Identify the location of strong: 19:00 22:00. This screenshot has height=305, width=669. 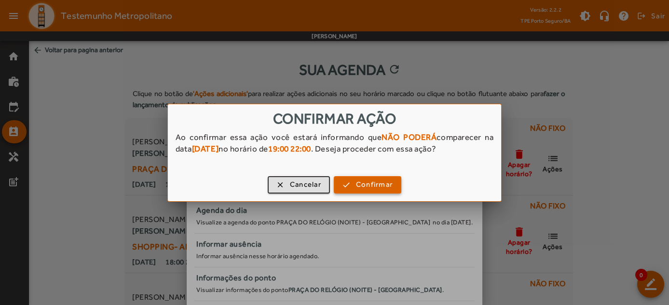
(289, 148).